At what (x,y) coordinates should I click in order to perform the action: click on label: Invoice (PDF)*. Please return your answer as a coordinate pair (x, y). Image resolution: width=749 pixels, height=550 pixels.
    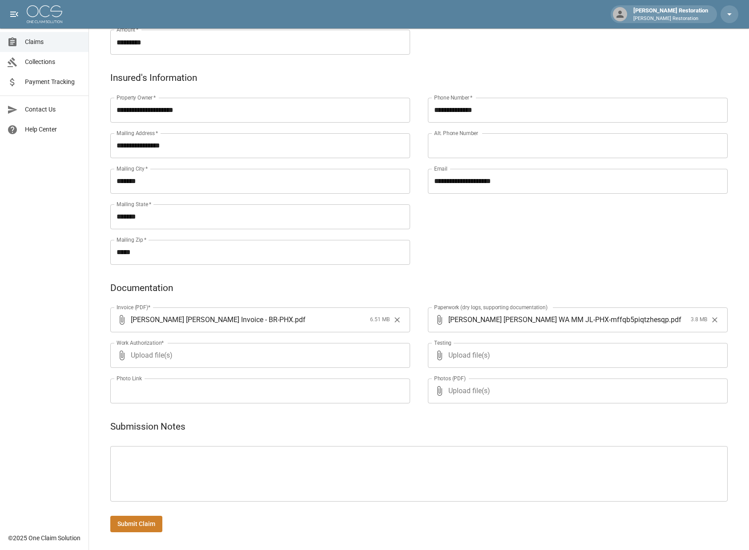
    Looking at the image, I should click on (133, 307).